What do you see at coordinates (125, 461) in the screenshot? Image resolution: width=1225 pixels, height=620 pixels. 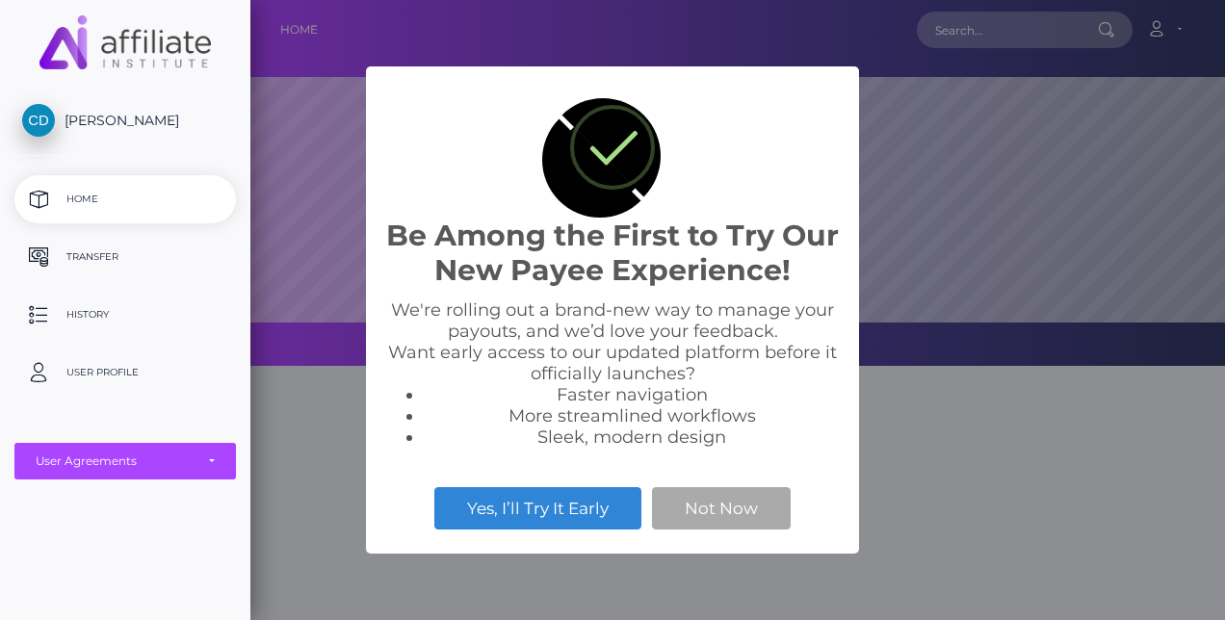 I see `button: User Agreements` at bounding box center [125, 461].